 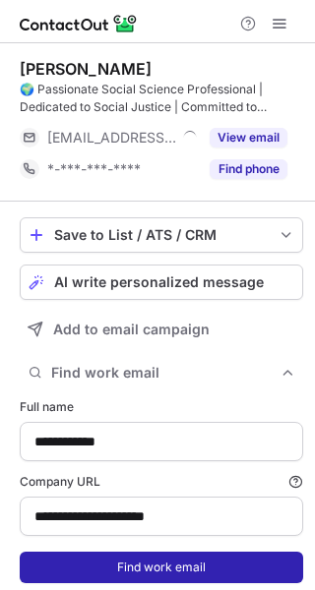 I want to click on span: Add to email campaign, so click(x=131, y=330).